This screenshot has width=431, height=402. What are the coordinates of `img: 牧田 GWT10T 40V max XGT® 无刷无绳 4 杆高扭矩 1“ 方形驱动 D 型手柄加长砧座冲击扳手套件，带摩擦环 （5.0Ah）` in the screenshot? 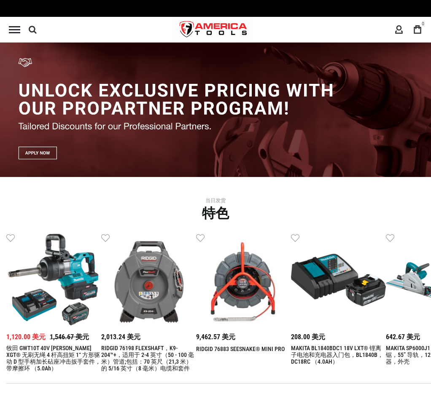 It's located at (54, 280).